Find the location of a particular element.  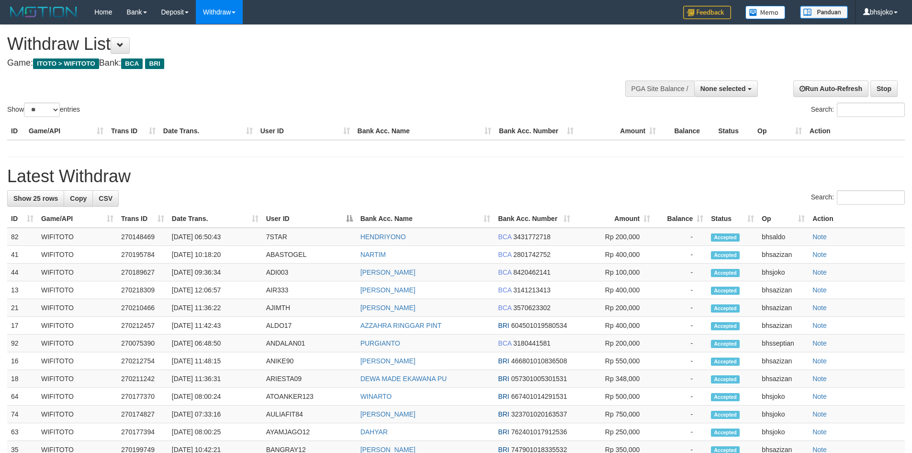

th: Action is located at coordinates (857, 218).